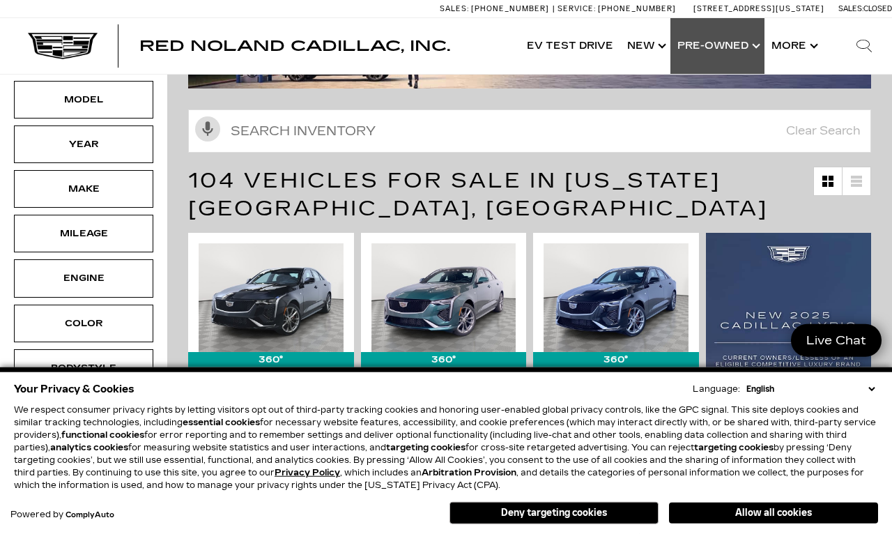 Image resolution: width=892 pixels, height=534 pixels. Describe the element at coordinates (717, 46) in the screenshot. I see `a: Pre-Owned` at that location.